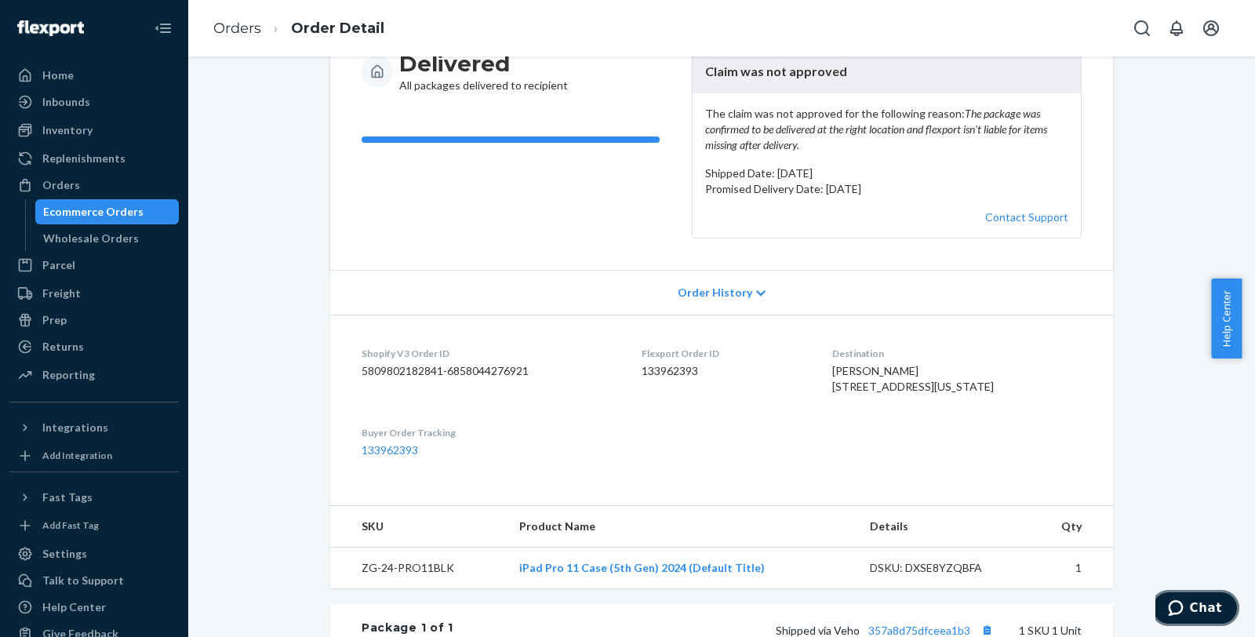 The width and height of the screenshot is (1255, 637). What do you see at coordinates (1027, 216) in the screenshot?
I see `a: Contact Support` at bounding box center [1027, 216].